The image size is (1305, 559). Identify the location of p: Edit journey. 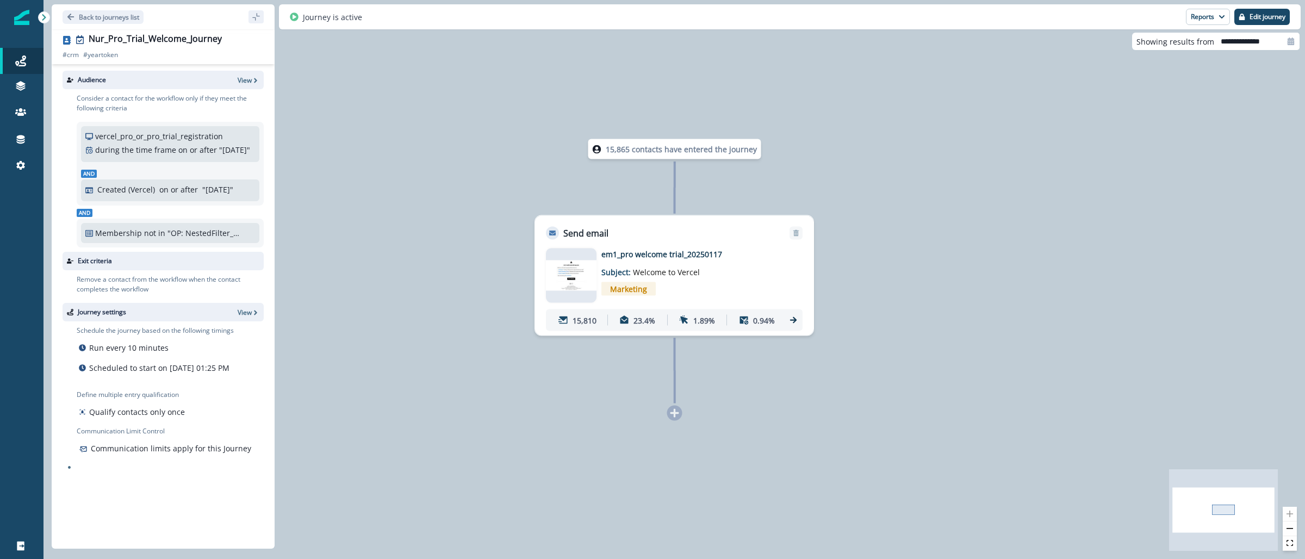
(1267, 17).